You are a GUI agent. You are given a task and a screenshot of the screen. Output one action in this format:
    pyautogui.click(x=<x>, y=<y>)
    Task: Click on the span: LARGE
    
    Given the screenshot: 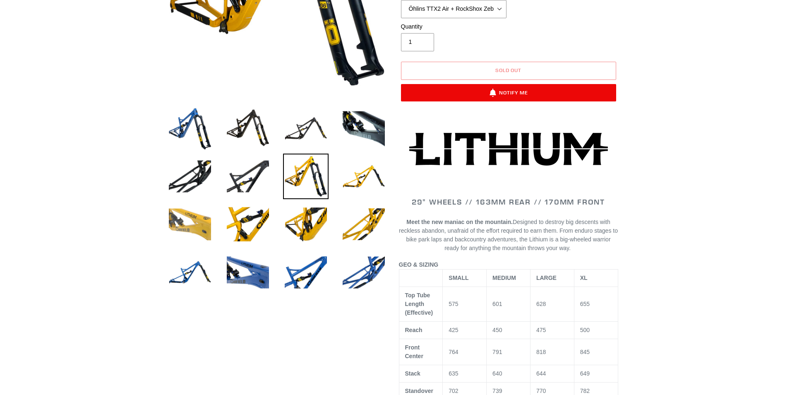 What is the action you would take?
    pyautogui.click(x=546, y=278)
    